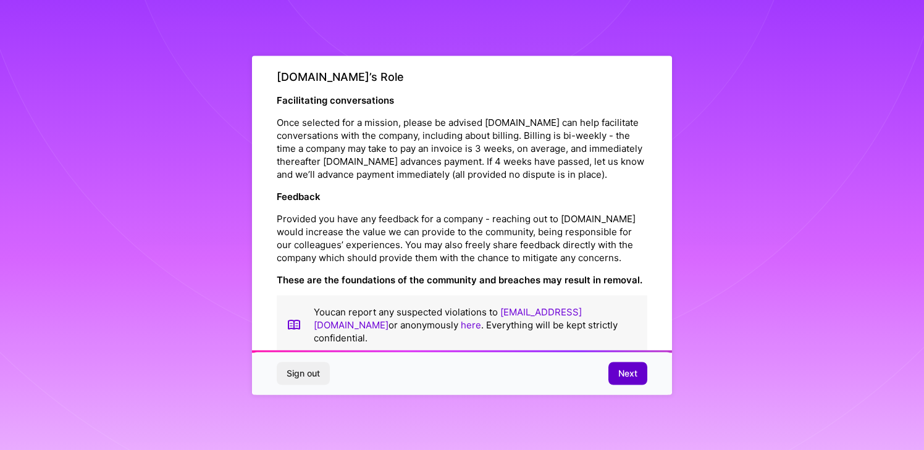 This screenshot has width=924, height=450. Describe the element at coordinates (459, 279) in the screenshot. I see `strong: These are the foundations of the community and breaches may result in removal.` at that location.